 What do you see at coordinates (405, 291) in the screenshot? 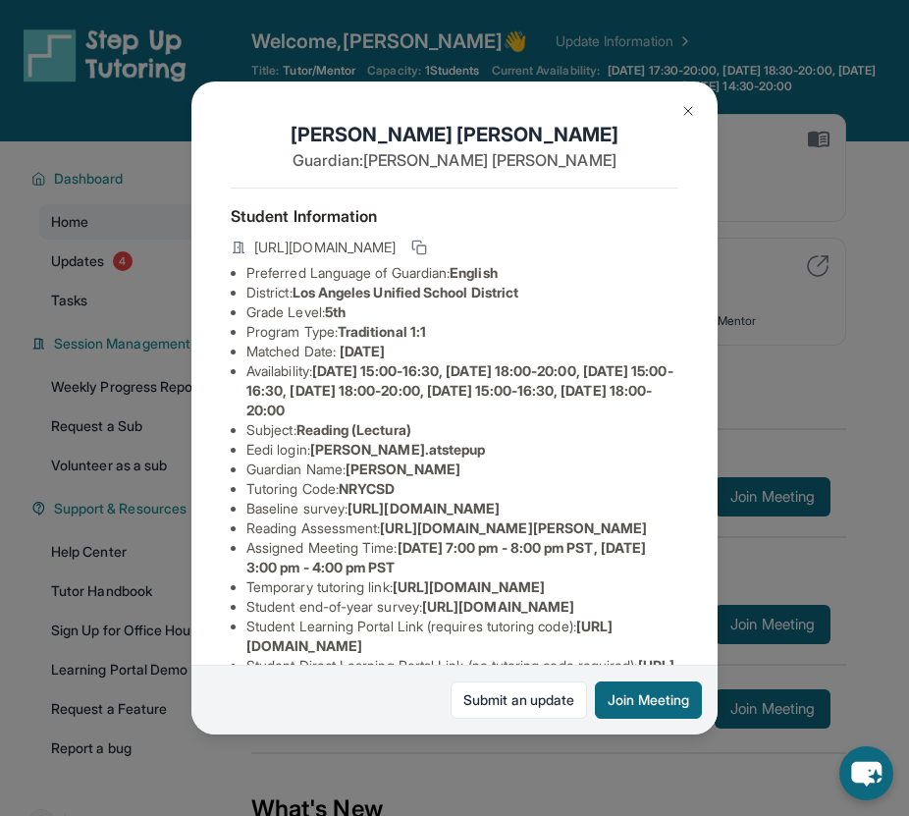
I see `span: Los Angeles Unified School District` at bounding box center [405, 291].